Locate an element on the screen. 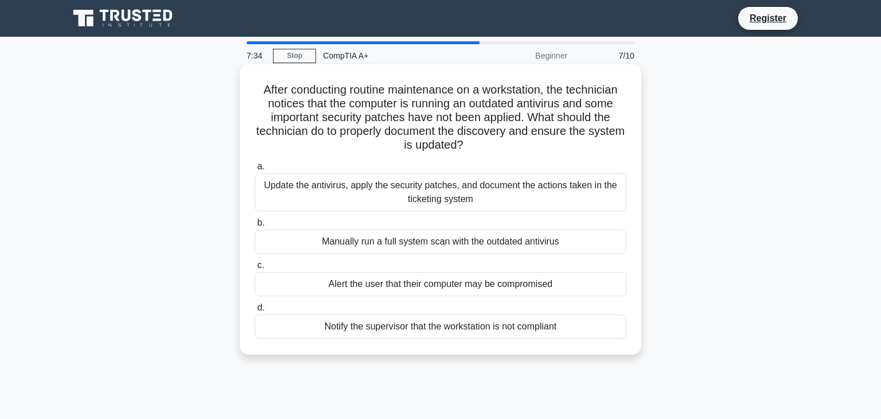  a: Stop is located at coordinates (294, 56).